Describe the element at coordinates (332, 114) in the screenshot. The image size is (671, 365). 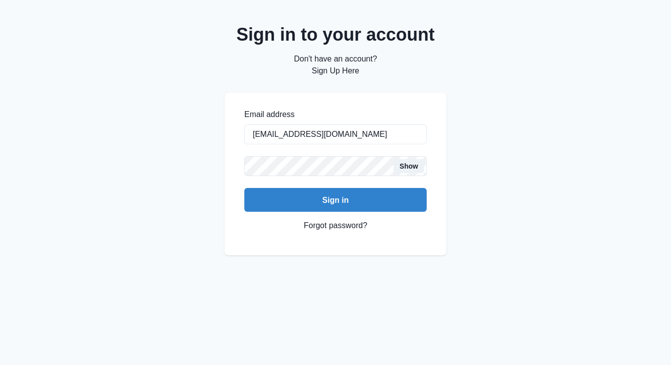
I see `label: Email address` at that location.